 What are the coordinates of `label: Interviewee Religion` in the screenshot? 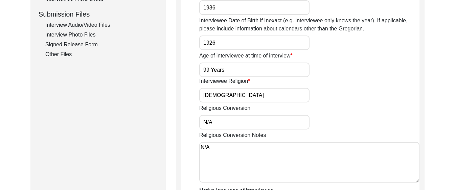 It's located at (224, 81).